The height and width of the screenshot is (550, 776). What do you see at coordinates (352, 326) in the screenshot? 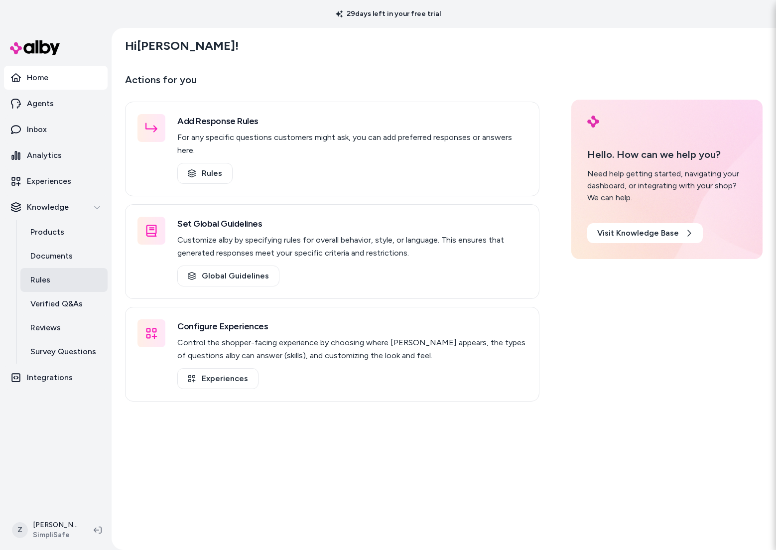
I see `h3: Configure Experiences` at bounding box center [352, 326].